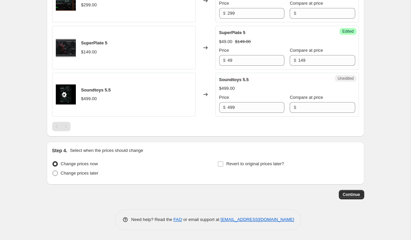 This screenshot has width=411, height=240. Describe the element at coordinates (255, 164) in the screenshot. I see `span: Revert to original prices later?` at that location.